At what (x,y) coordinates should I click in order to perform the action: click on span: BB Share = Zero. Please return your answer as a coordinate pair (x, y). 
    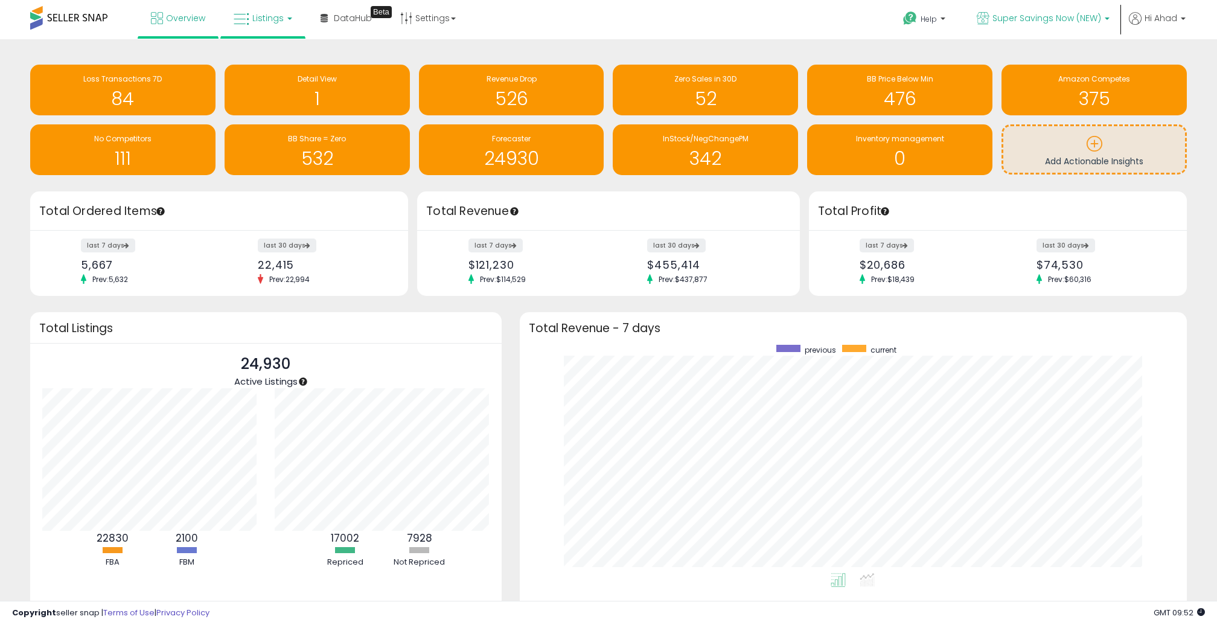
    Looking at the image, I should click on (317, 138).